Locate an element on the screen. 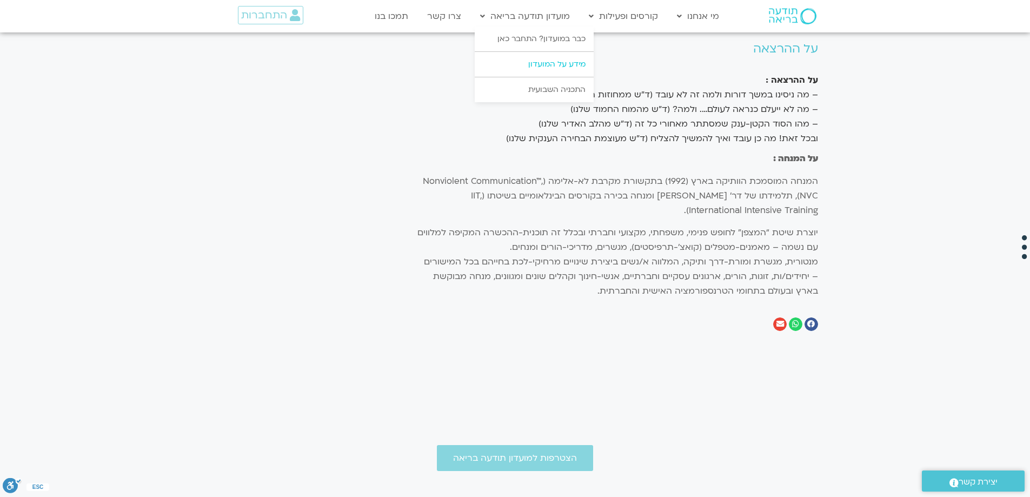  span: התחברות is located at coordinates (264, 15).